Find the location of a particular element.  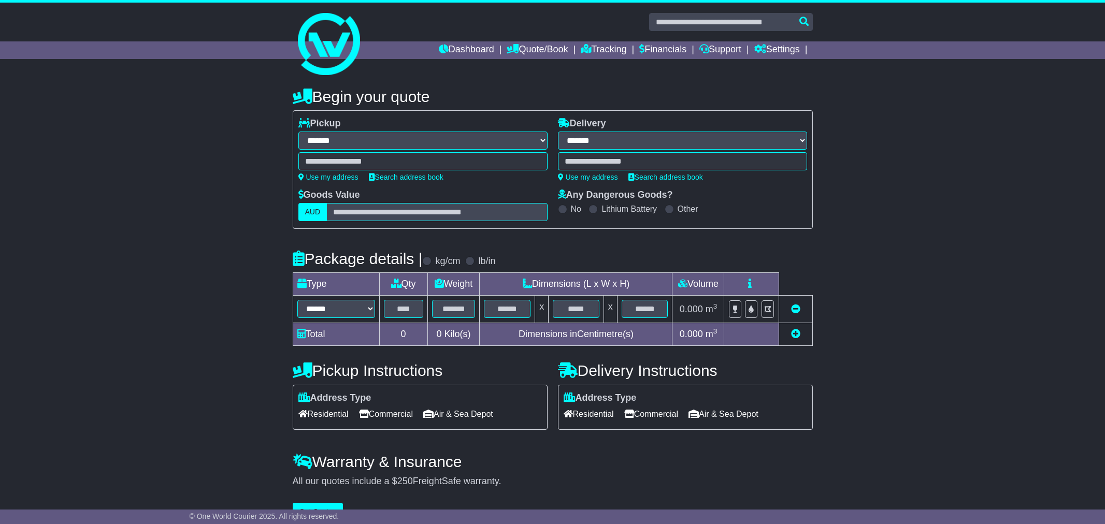

span: 0 is located at coordinates (439, 334).